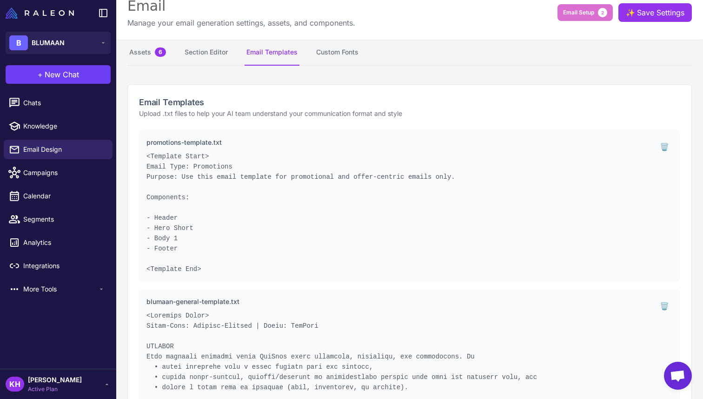  Describe the element at coordinates (64, 149) in the screenshot. I see `span: Email Design` at that location.